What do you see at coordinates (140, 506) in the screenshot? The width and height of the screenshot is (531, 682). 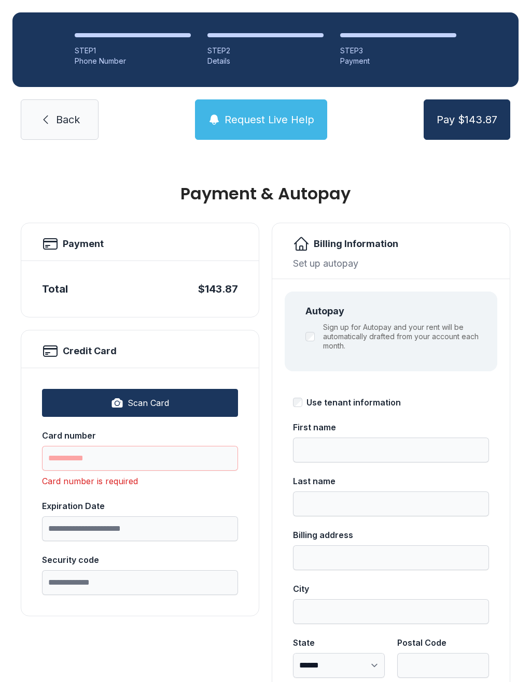 I see `div: Expiration Date` at bounding box center [140, 506].